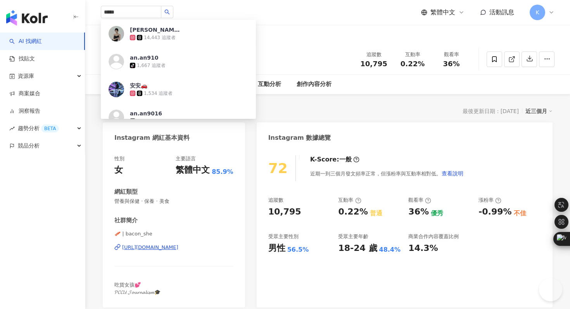  Describe the element at coordinates (437, 214) in the screenshot. I see `div: 優秀` at that location.